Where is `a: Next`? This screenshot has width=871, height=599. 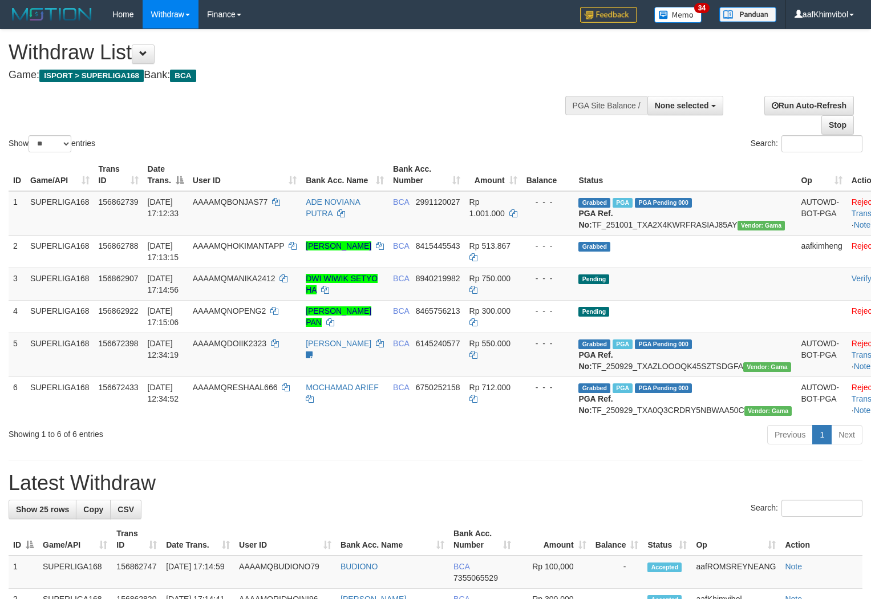
a: Next is located at coordinates (846, 435).